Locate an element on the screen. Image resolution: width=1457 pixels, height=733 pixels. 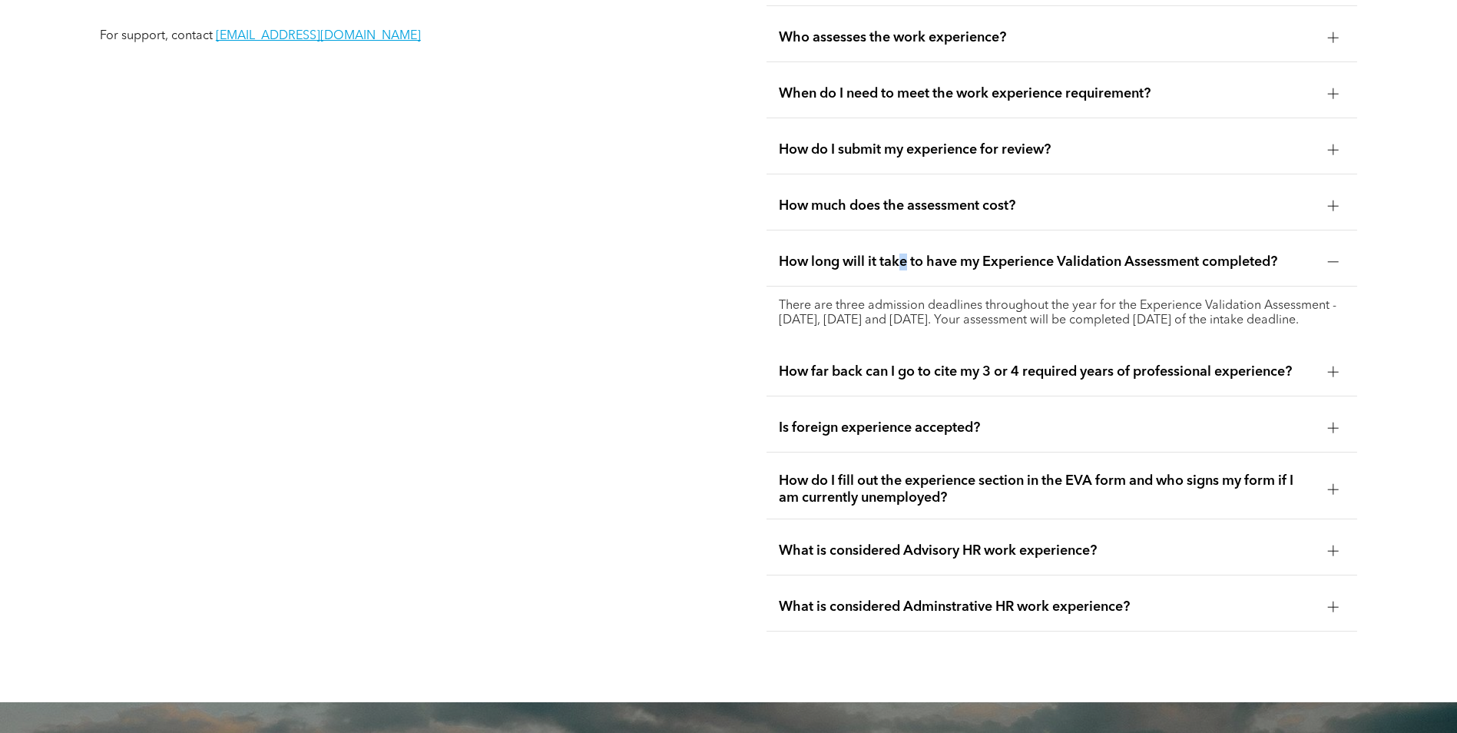
span: What is considered Adminstrative HR work experience? is located at coordinates (1047, 607).